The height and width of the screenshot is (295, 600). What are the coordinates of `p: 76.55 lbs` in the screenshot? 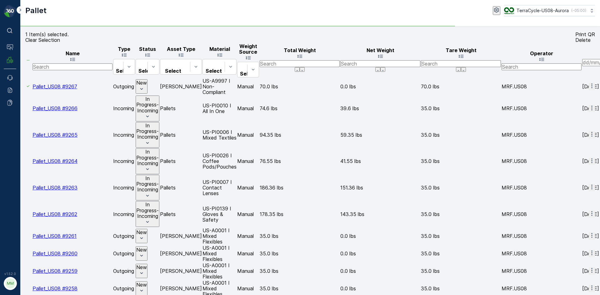 It's located at (299, 161).